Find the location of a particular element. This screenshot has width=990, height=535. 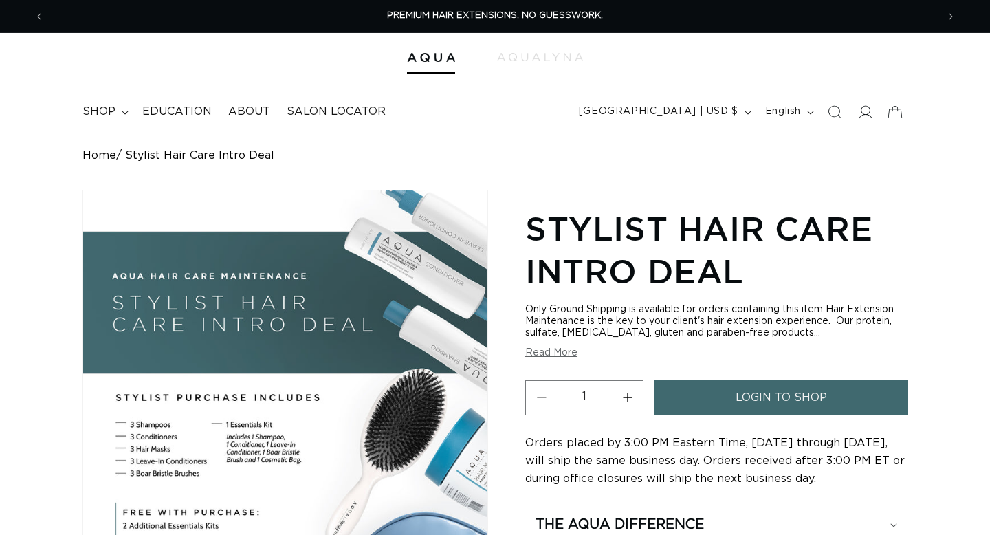

summary: Search is located at coordinates (835, 112).